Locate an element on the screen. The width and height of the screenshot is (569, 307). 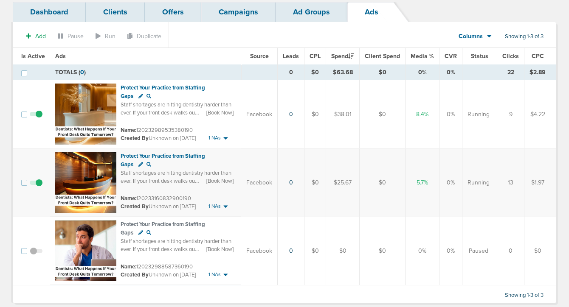
a: Clients is located at coordinates (115, 12).